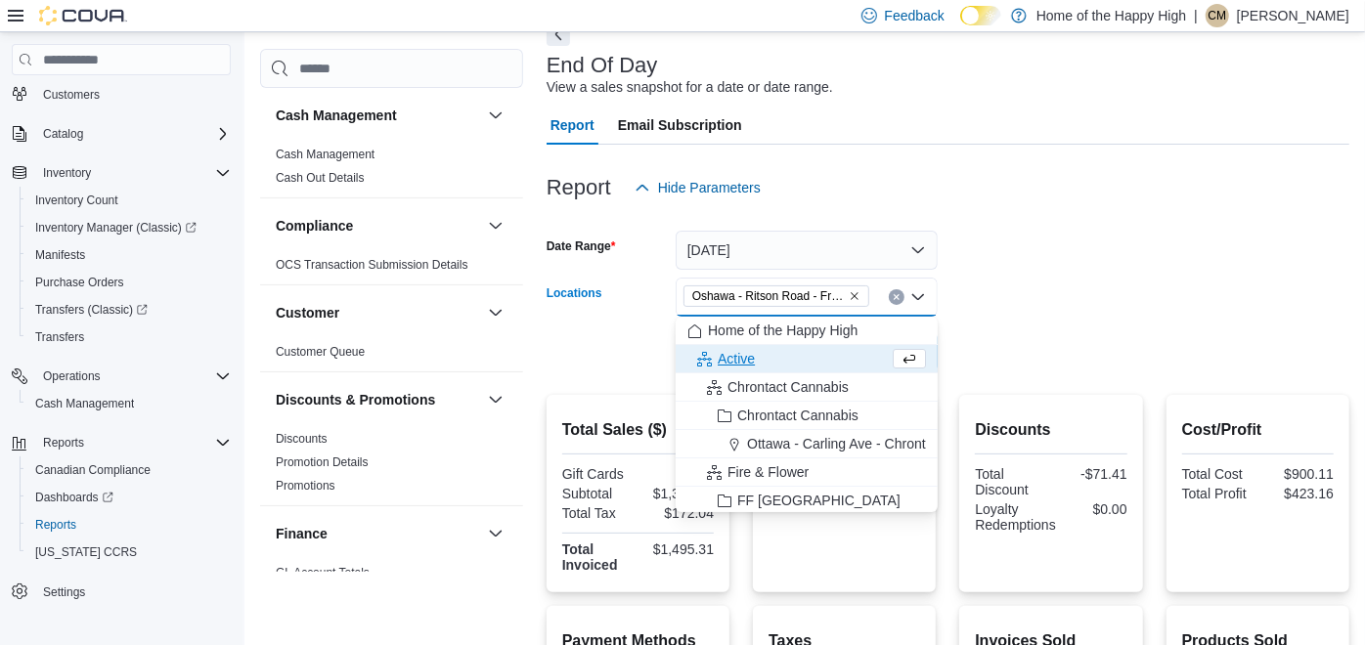 The image size is (1365, 645). I want to click on button: Manifests, so click(129, 255).